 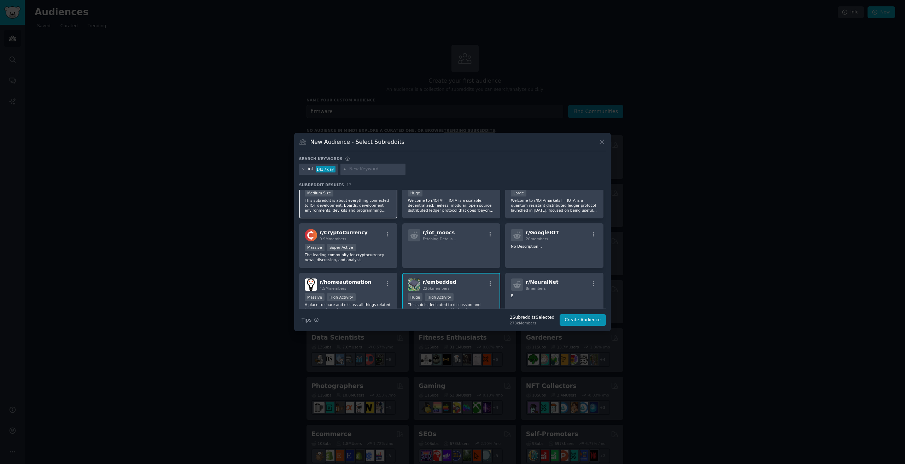 What do you see at coordinates (451, 310) in the screenshot?
I see `p: This sub is dedicated to discussion and questions about embedded systems: "a controller programme...` at bounding box center [451, 310].